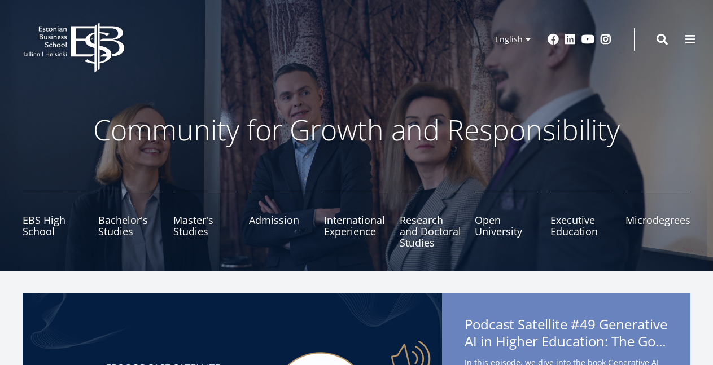  Describe the element at coordinates (432, 220) in the screenshot. I see `a: Research and Doctoral Studies` at that location.